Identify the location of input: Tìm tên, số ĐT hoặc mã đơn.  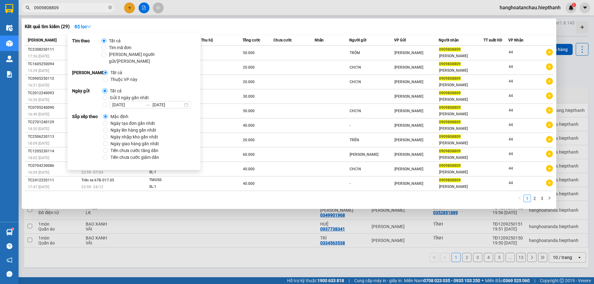
(70, 8).